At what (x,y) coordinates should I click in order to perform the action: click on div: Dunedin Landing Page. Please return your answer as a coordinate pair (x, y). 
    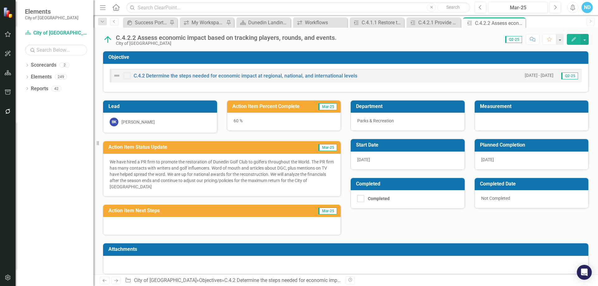
    Looking at the image, I should click on (268, 22).